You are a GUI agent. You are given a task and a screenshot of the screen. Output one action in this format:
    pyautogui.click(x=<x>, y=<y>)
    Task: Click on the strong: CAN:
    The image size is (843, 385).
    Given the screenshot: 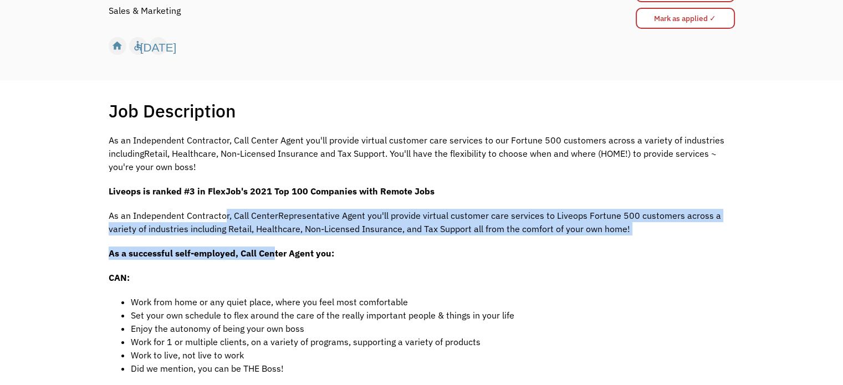 What is the action you would take?
    pyautogui.click(x=119, y=278)
    